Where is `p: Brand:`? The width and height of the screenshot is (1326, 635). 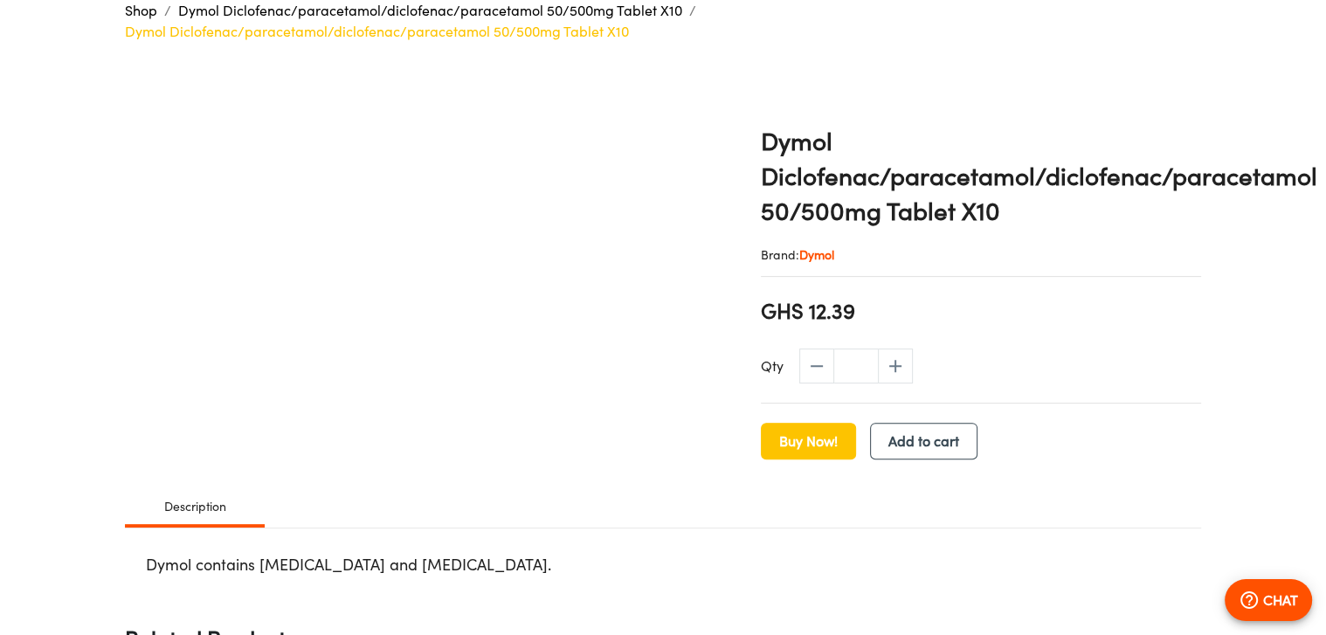 p: Brand: is located at coordinates (981, 255).